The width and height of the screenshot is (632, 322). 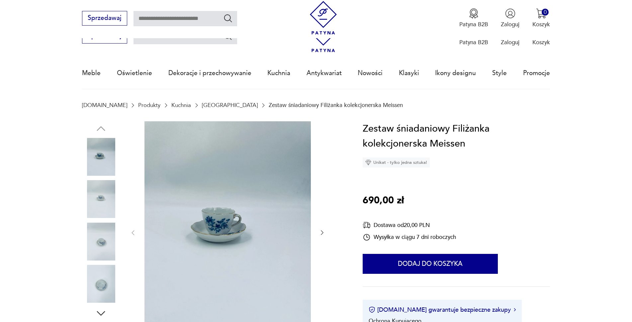 What do you see at coordinates (91, 73) in the screenshot?
I see `a: Meble` at bounding box center [91, 73].